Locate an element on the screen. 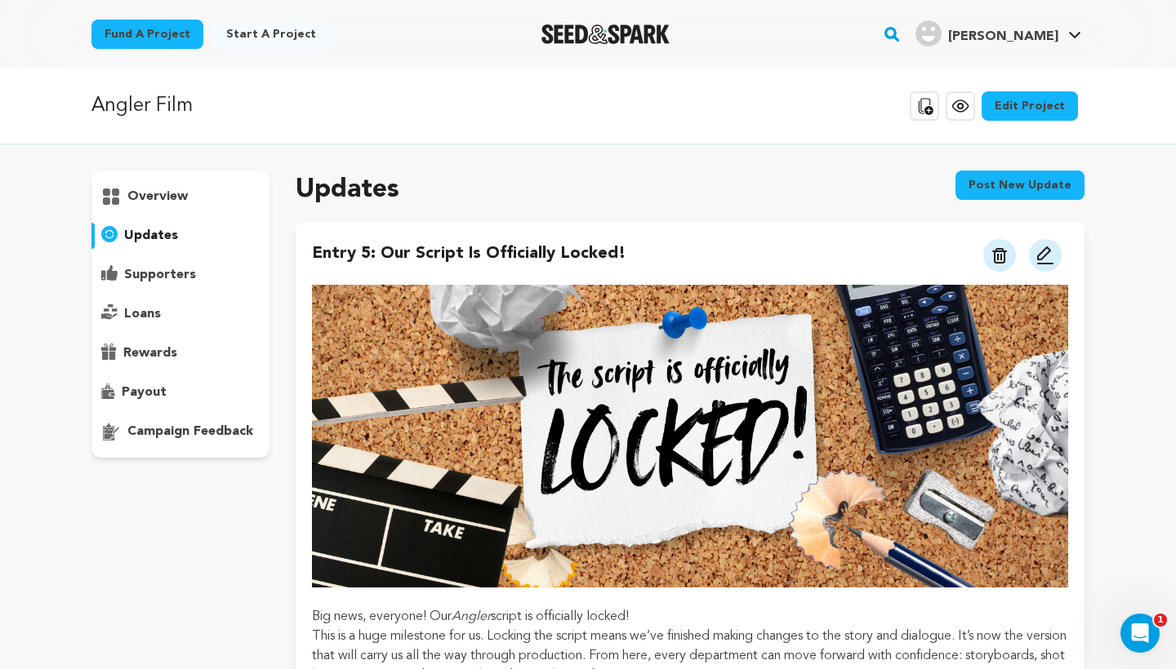  span: 1 is located at coordinates (1160, 620).